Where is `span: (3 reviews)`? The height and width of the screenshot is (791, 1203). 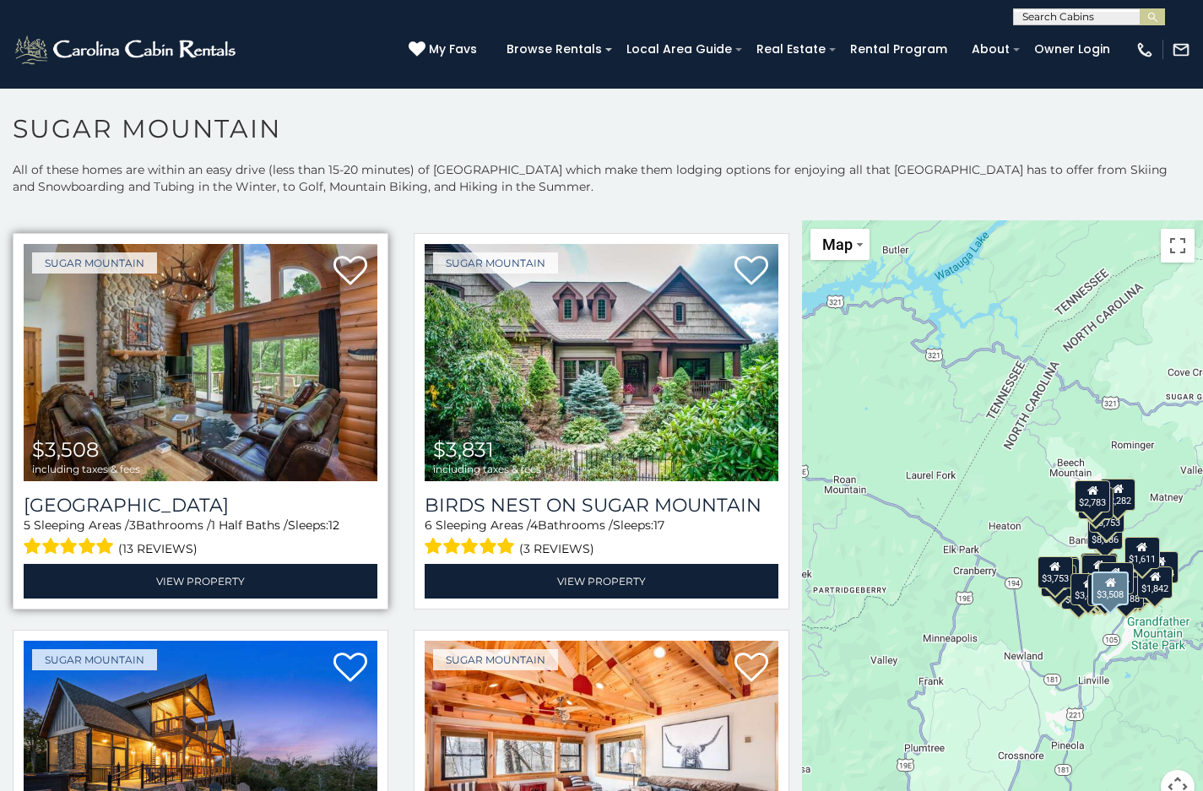
span: (3 reviews) is located at coordinates (556, 549).